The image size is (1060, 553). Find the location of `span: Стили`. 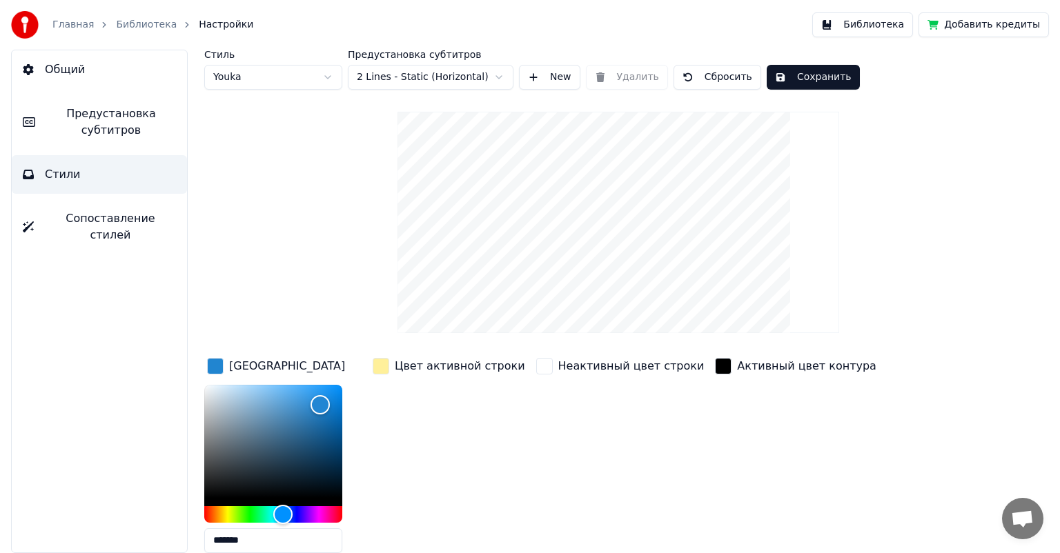

span: Стили is located at coordinates (63, 175).